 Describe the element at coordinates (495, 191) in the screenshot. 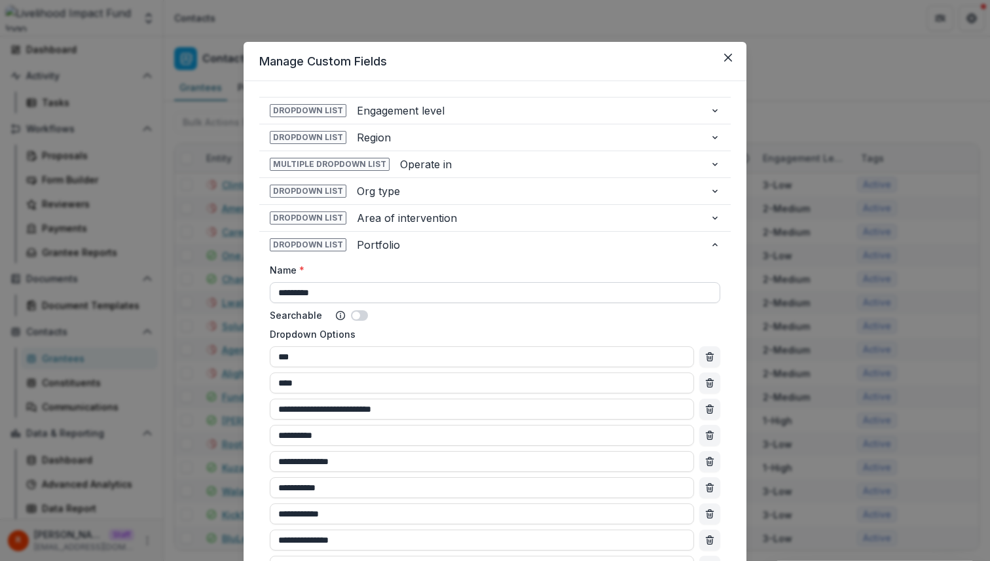

I see `button: Dropdown ListOrg type` at that location.